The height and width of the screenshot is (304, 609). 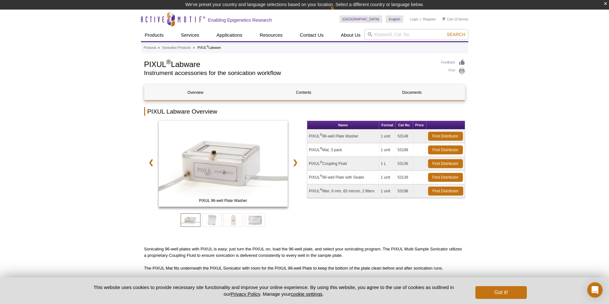 What do you see at coordinates (429, 19) in the screenshot?
I see `a: Register` at bounding box center [429, 19].